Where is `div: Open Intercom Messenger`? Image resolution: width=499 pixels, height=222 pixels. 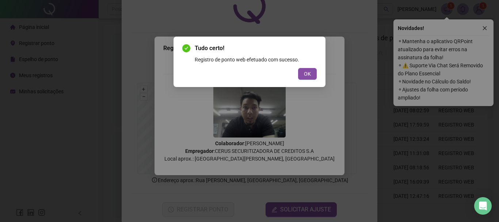 div: Open Intercom Messenger is located at coordinates (483, 206).